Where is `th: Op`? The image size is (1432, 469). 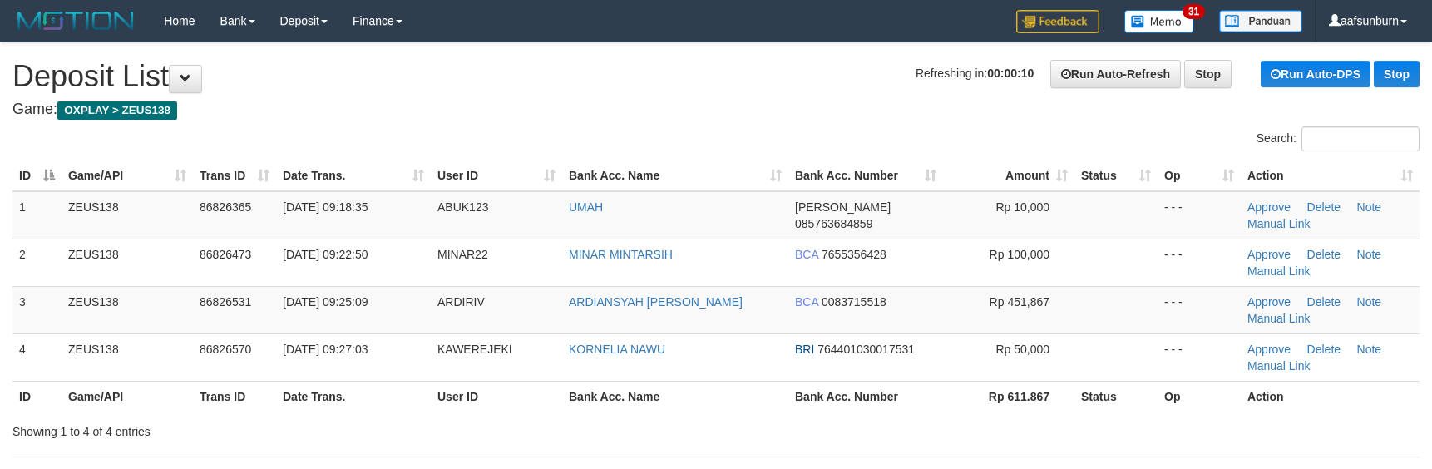 th: Op is located at coordinates (1199, 396).